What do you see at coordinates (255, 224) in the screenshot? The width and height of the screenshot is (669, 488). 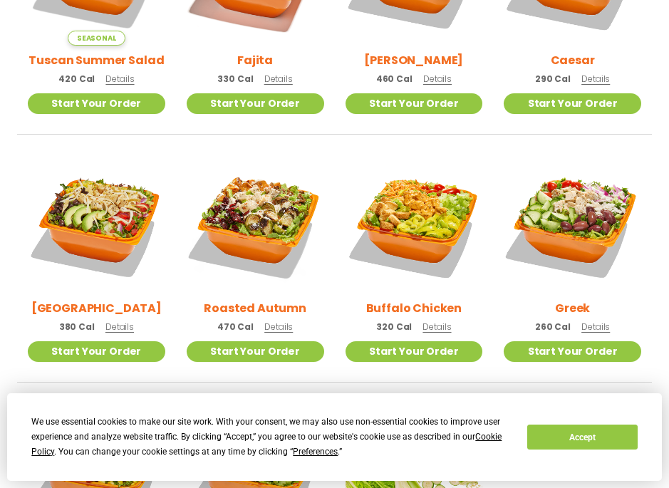 I see `img: Product photo for Roasted Autumn Salad` at bounding box center [255, 224].